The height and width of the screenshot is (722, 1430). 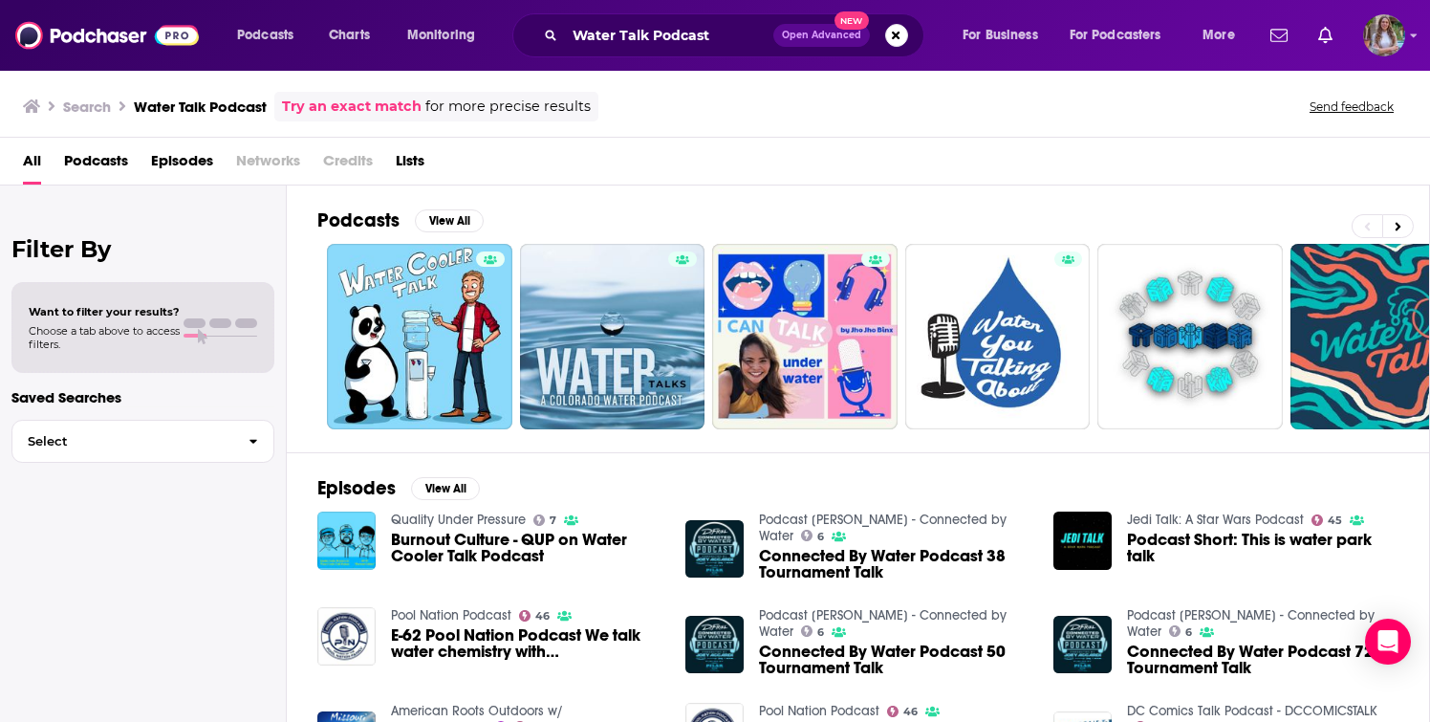 I want to click on a: PodcastsView All, so click(x=401, y=220).